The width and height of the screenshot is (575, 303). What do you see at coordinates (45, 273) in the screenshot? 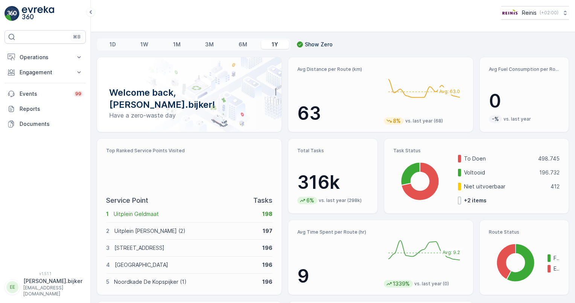
I see `span: v 1.51.1` at bounding box center [45, 273].